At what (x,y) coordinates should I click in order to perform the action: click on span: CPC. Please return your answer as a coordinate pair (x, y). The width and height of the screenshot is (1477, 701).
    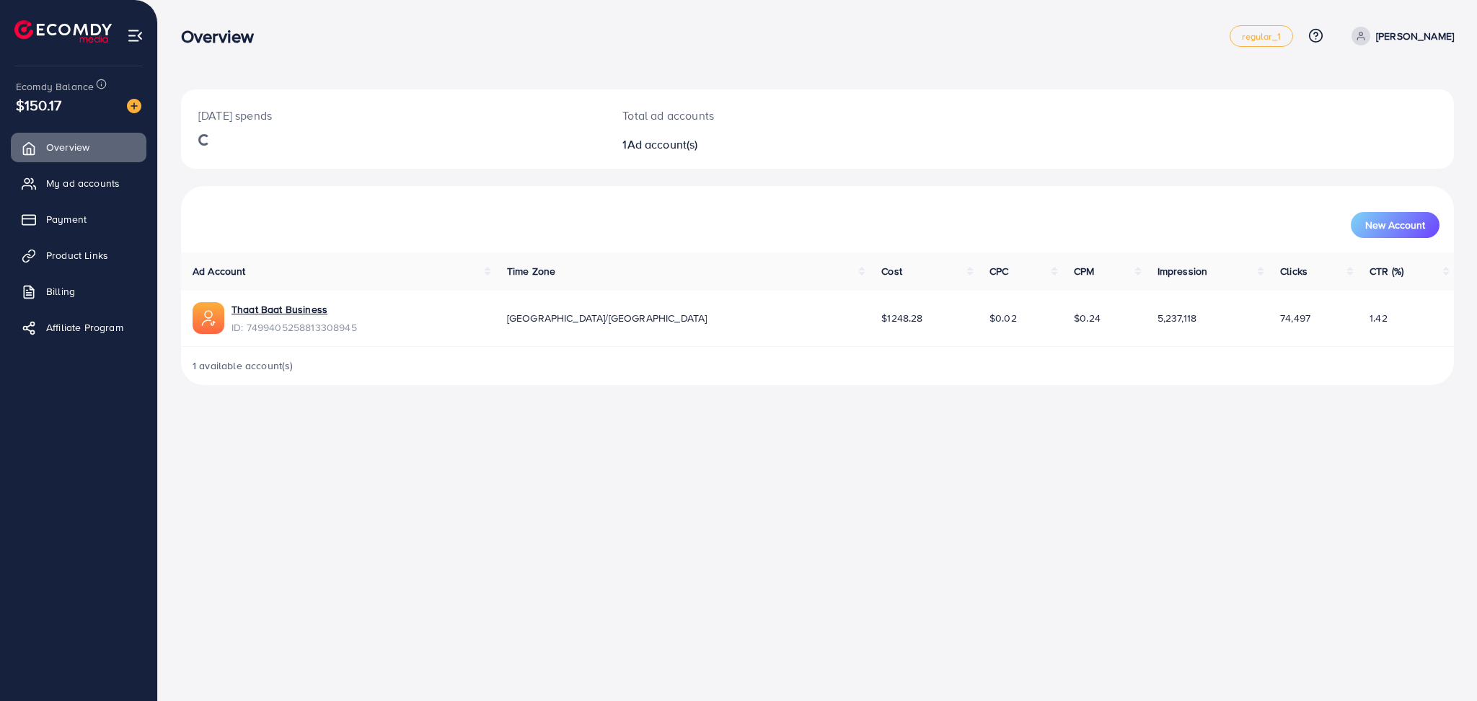
    Looking at the image, I should click on (999, 271).